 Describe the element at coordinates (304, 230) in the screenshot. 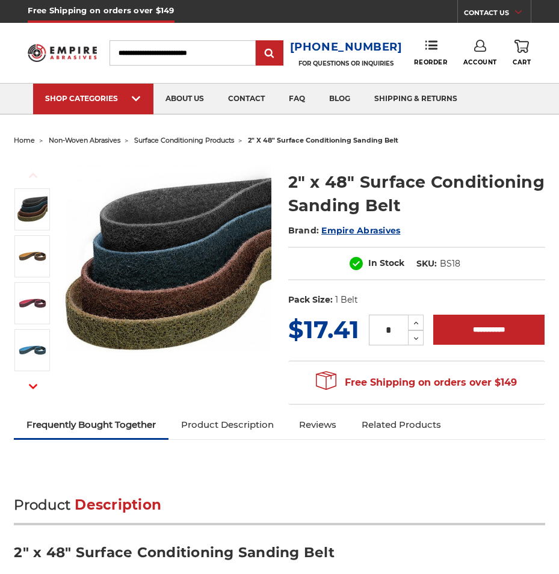

I see `span: Brand:` at that location.